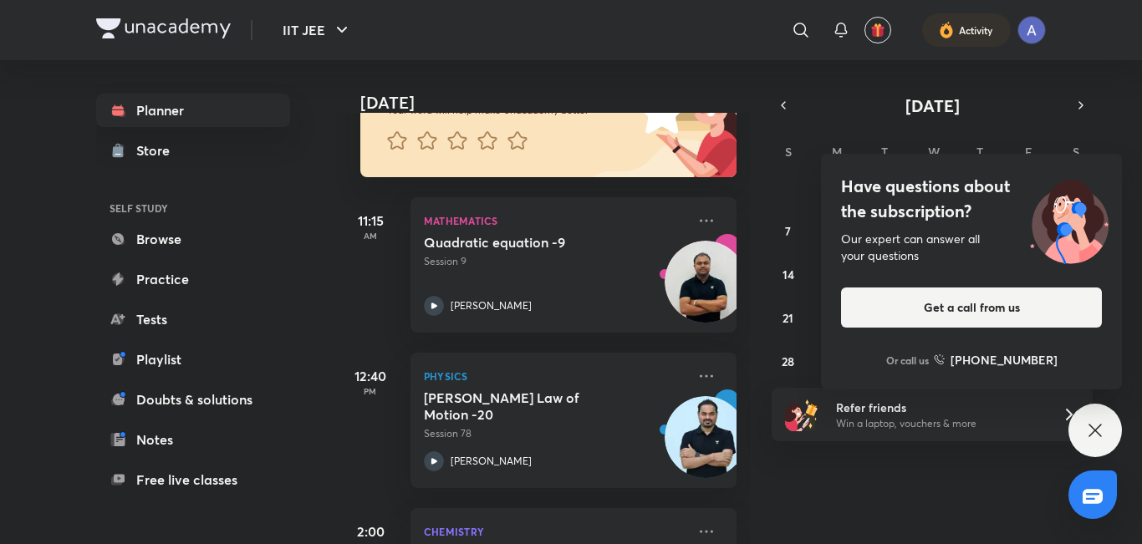 The width and height of the screenshot is (1142, 544). I want to click on a: Free live classes, so click(193, 480).